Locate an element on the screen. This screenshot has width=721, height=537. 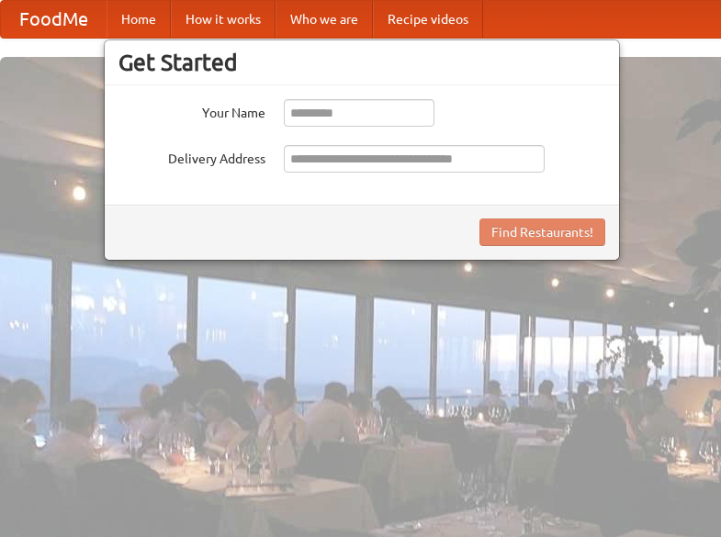
a: FoodMe is located at coordinates (53, 19).